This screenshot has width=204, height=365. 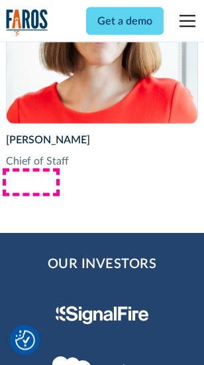 What do you see at coordinates (27, 23) in the screenshot?
I see `img: Logo of the analytics and reporting company Faros.` at bounding box center [27, 23].